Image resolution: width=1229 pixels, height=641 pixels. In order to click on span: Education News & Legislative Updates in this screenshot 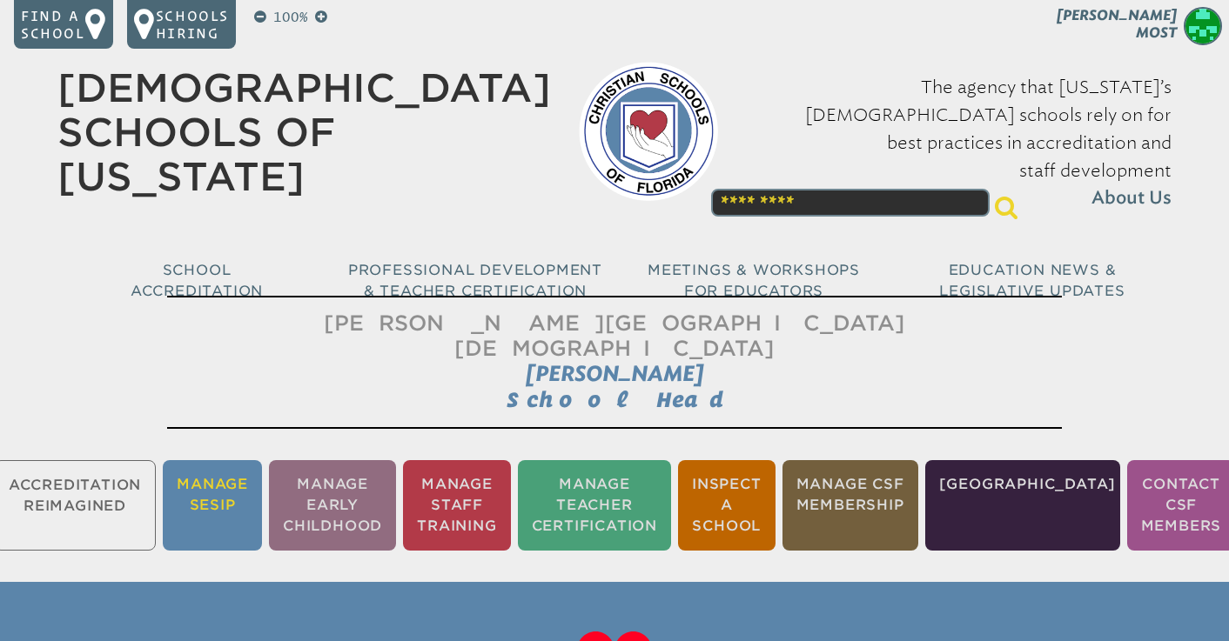, I will do `click(1031, 280)`.